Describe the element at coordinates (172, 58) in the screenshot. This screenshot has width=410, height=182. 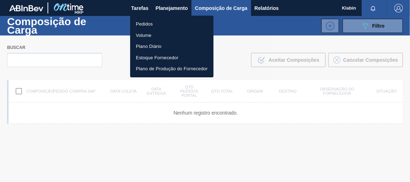
I see `li: Estoque Fornecedor` at that location.